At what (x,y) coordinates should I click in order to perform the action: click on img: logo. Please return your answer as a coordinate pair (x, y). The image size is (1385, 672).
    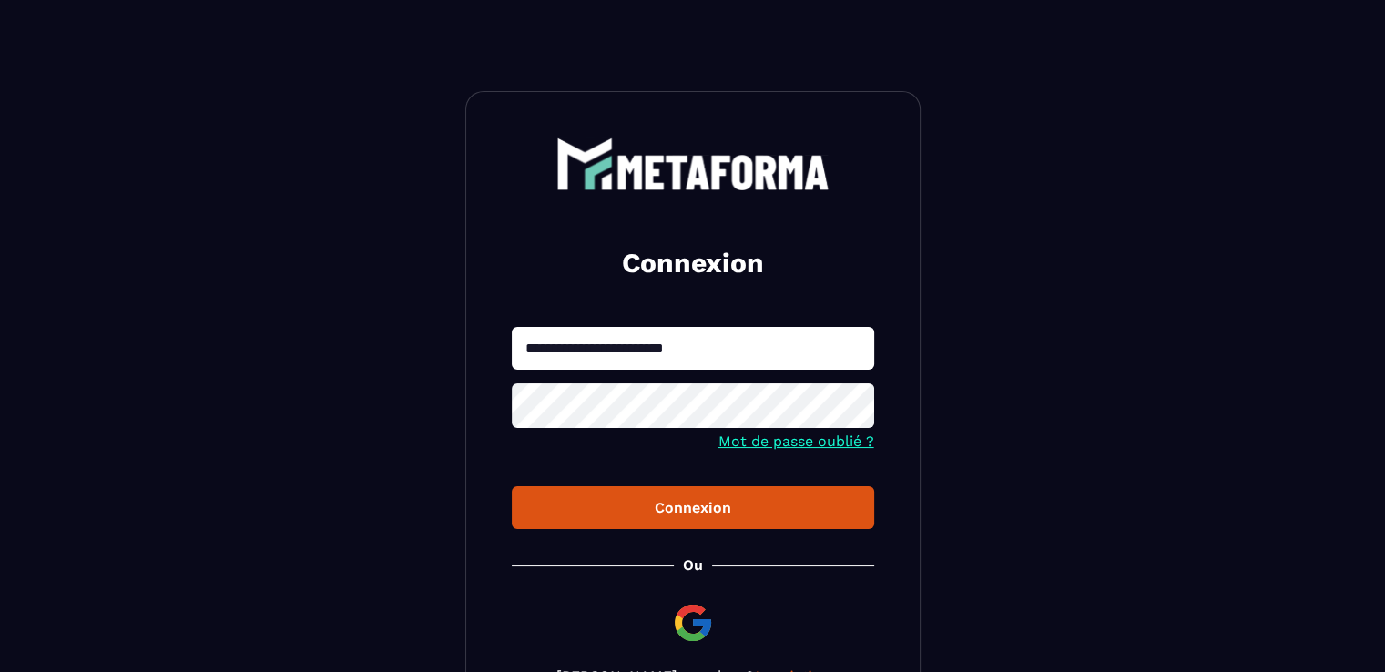
    Looking at the image, I should click on (693, 164).